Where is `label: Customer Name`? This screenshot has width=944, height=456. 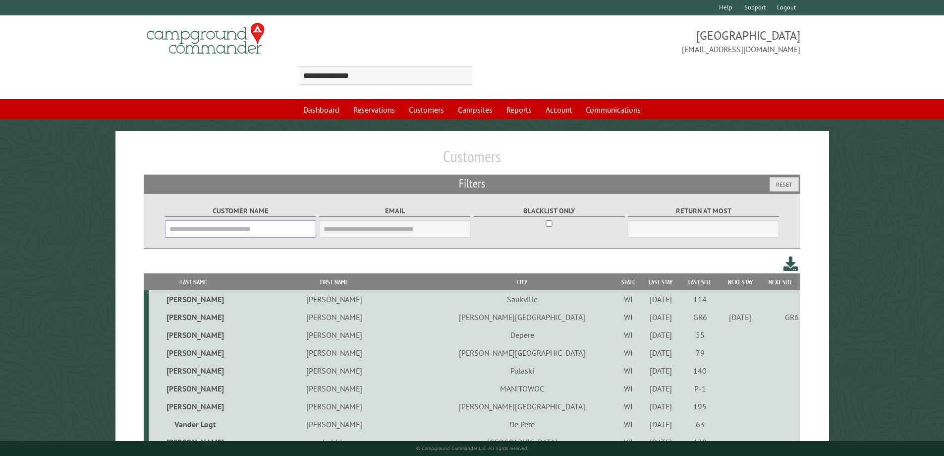
label: Customer Name is located at coordinates (240, 211).